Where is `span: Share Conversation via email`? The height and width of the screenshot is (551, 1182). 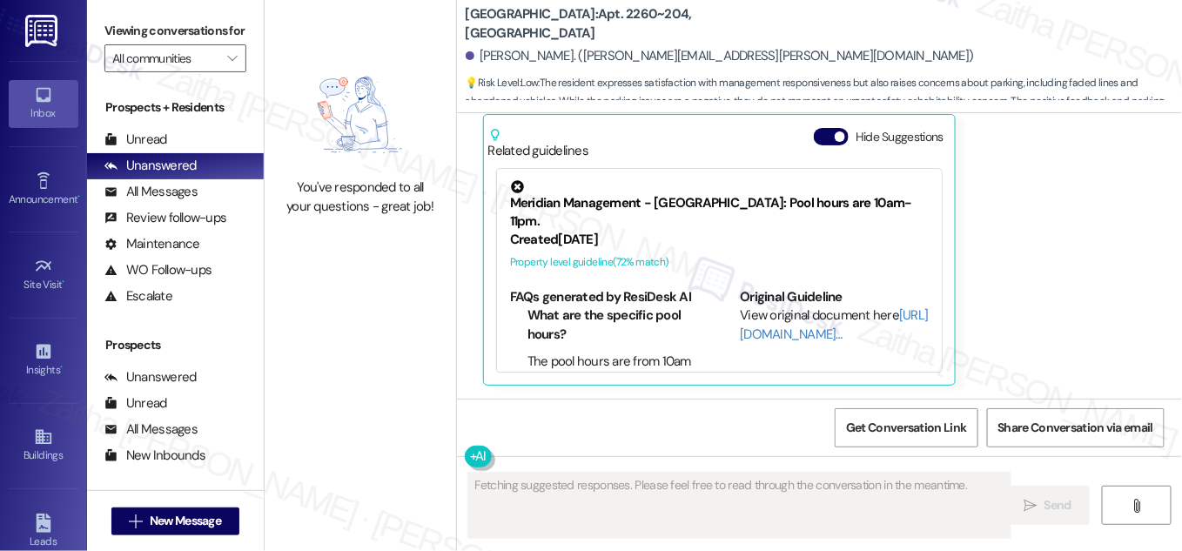 span: Share Conversation via email is located at coordinates (1076, 427).